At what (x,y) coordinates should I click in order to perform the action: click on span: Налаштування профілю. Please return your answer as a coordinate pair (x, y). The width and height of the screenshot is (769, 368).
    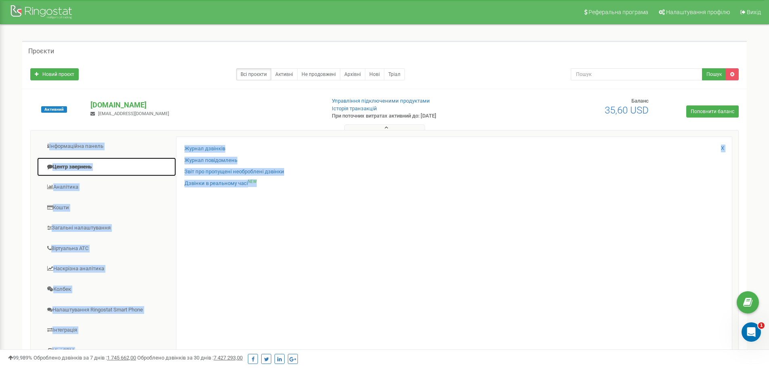
    Looking at the image, I should click on (698, 12).